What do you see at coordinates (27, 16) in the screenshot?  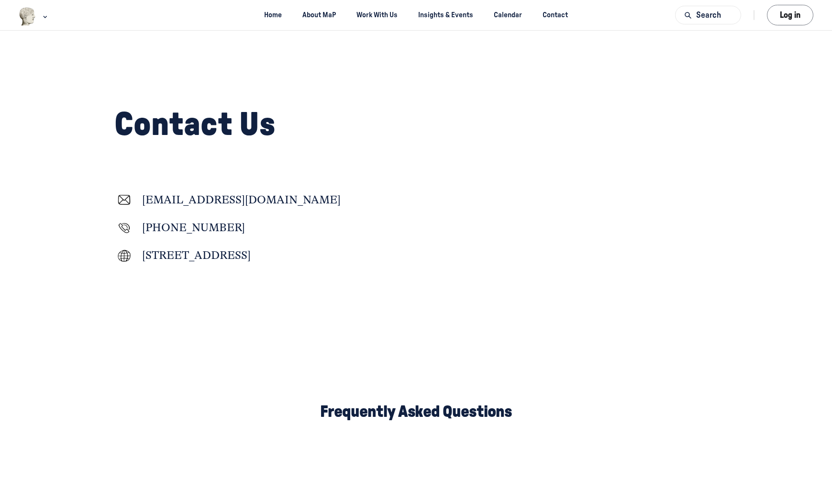 I see `img: Museums as Progress logo` at bounding box center [27, 16].